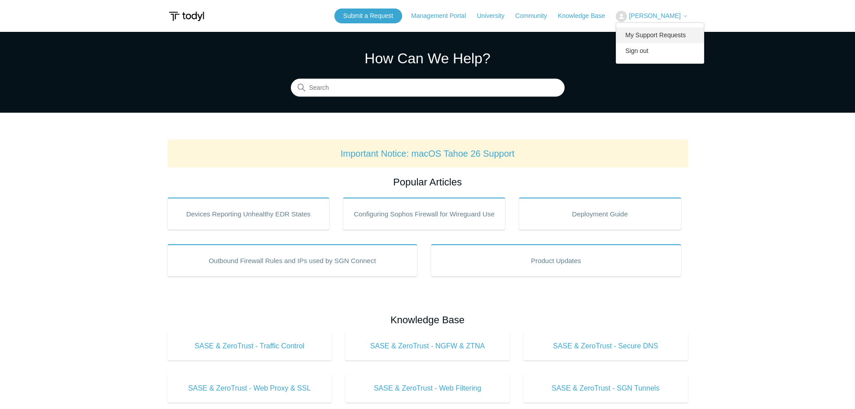  I want to click on a: SASE & ZeroTrust - Web Proxy & SSL, so click(250, 388).